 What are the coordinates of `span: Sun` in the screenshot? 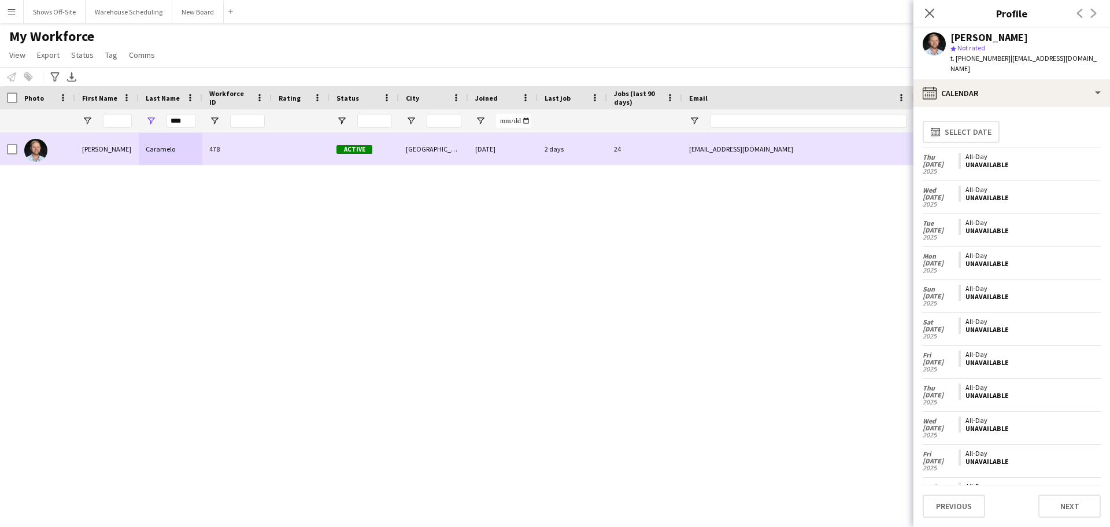 It's located at (940, 289).